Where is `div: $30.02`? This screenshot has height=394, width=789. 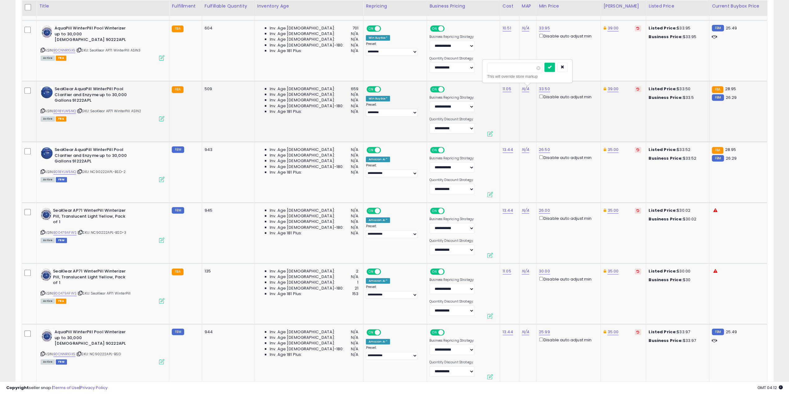
div: $30.02 is located at coordinates (676, 210).